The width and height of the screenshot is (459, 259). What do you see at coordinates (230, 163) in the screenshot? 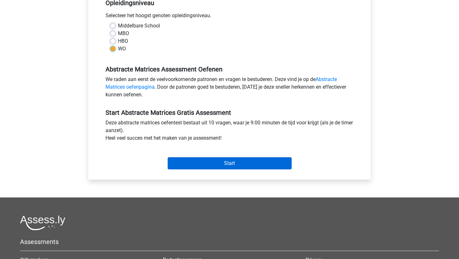
I see `input: Start` at bounding box center [230, 163].